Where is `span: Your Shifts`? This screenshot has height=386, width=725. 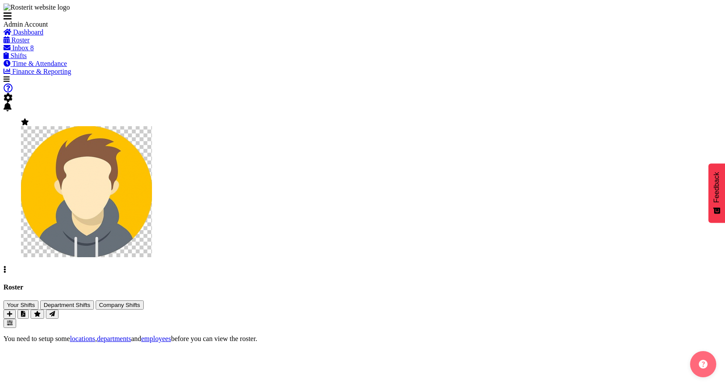 span: Your Shifts is located at coordinates (21, 305).